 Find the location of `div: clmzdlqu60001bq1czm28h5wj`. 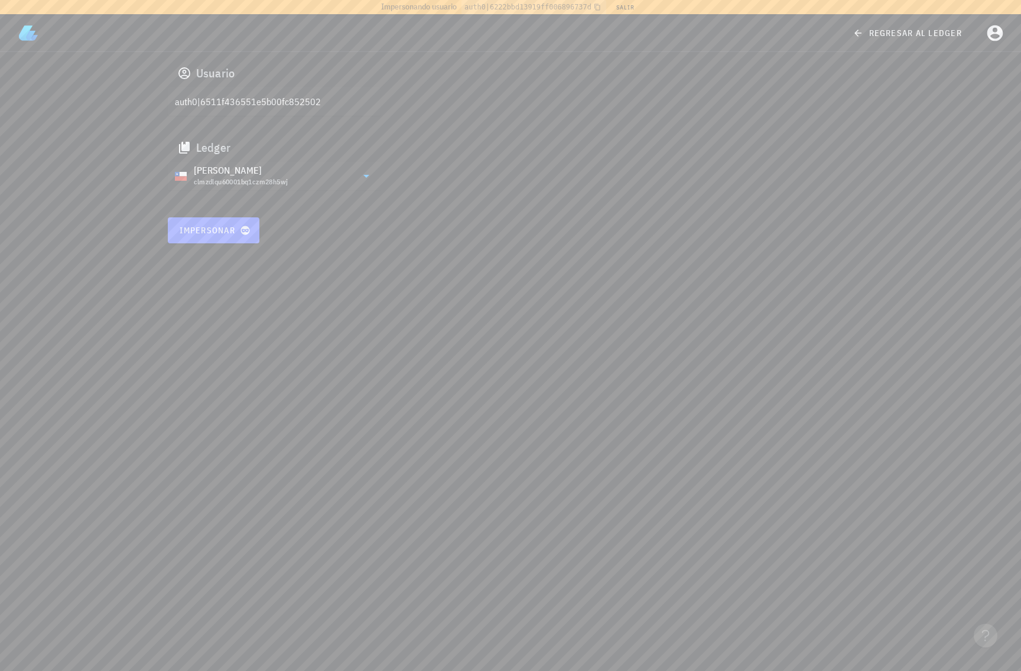

div: clmzdlqu60001bq1czm28h5wj is located at coordinates (241, 182).